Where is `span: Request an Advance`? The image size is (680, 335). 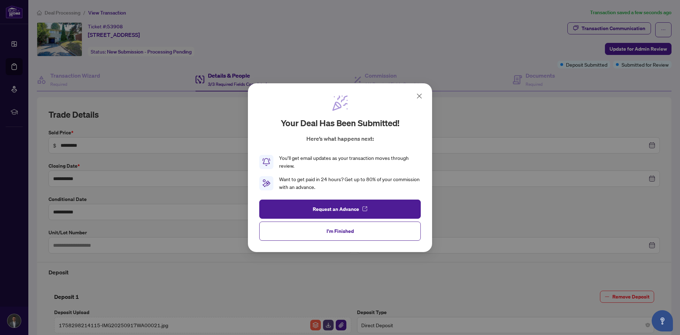 span: Request an Advance is located at coordinates (336, 209).